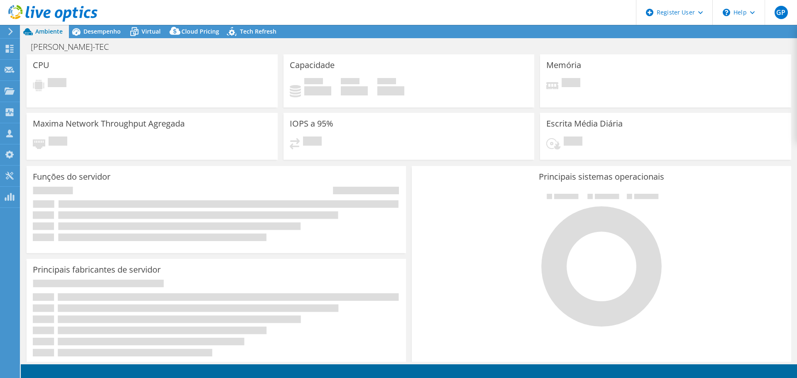 Image resolution: width=797 pixels, height=378 pixels. I want to click on span: Virtual, so click(151, 31).